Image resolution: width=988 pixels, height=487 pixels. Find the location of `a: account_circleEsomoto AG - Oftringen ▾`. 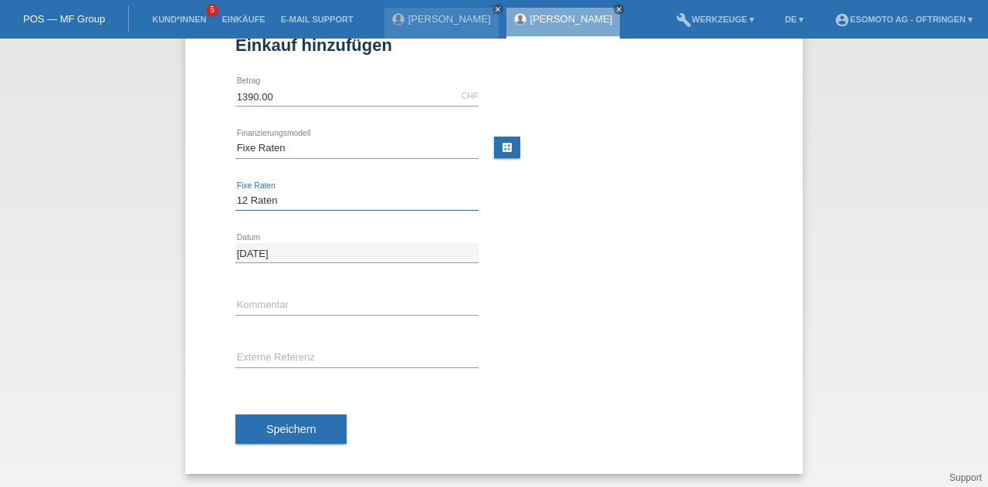

a: account_circleEsomoto AG - Oftringen ▾ is located at coordinates (903, 19).